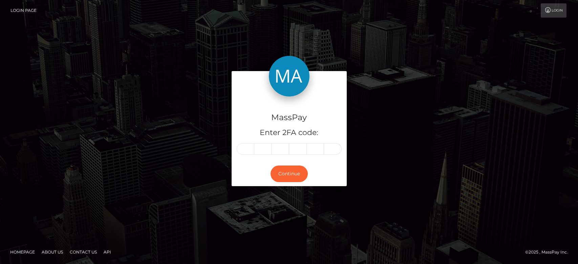  Describe the element at coordinates (289, 133) in the screenshot. I see `h5: Enter 2FA code:` at that location.